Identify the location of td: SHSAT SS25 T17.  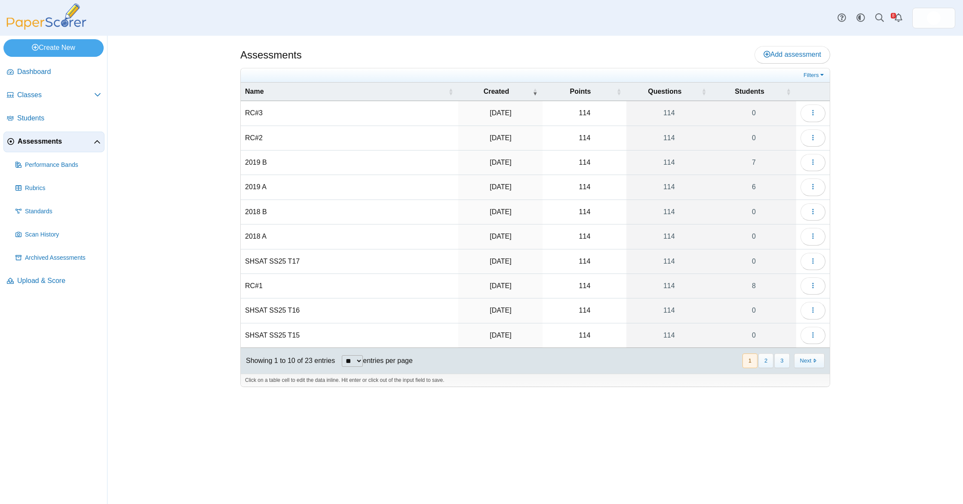
(350, 262).